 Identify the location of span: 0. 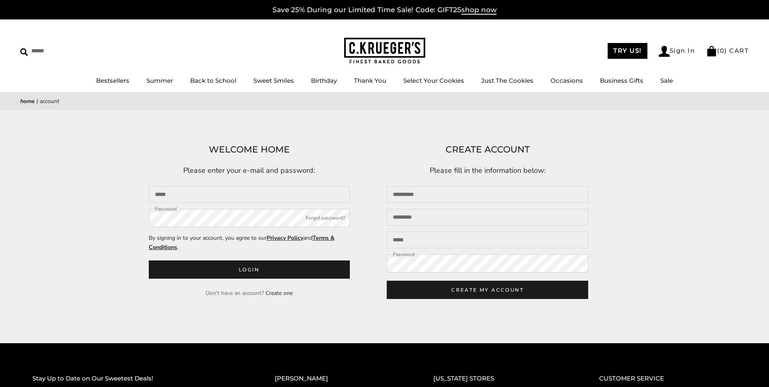
(722, 50).